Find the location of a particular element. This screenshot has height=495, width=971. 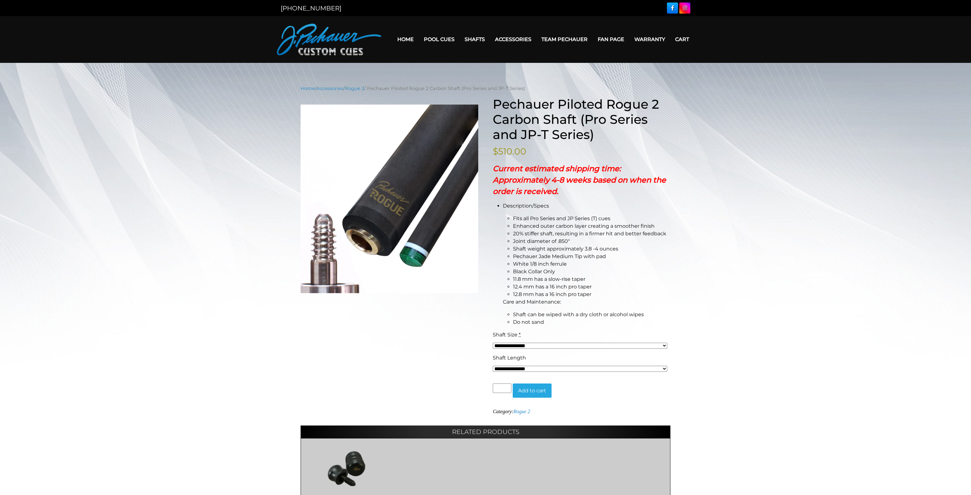

span: Care and Maintenance: is located at coordinates (532, 302).